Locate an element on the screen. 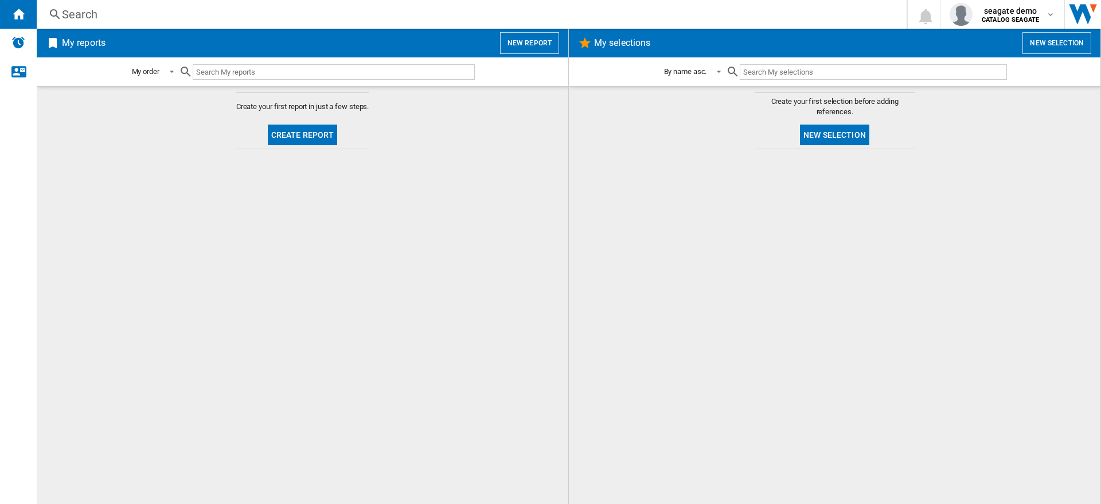  h2: My selections is located at coordinates (622, 43).